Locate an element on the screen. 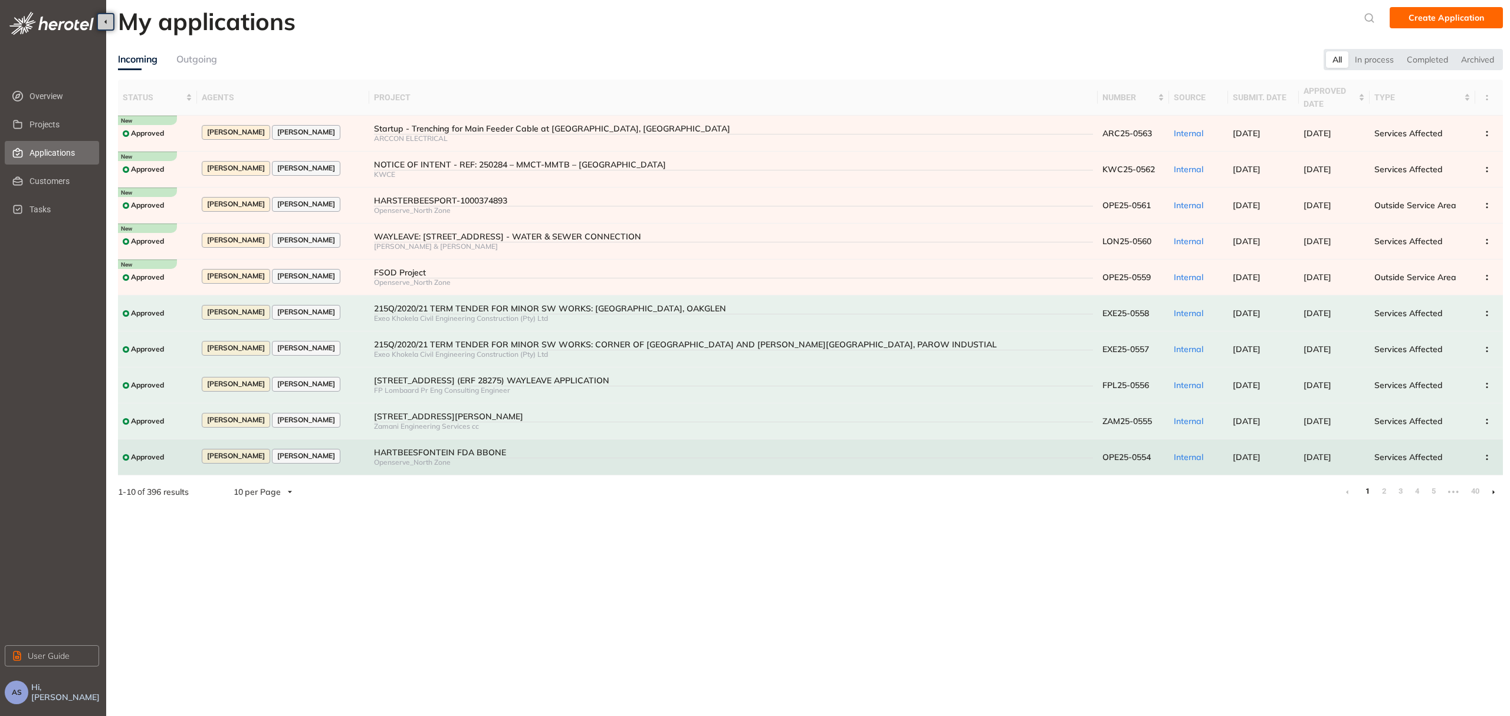 The image size is (1510, 716). span: KWC25-0562 is located at coordinates (1128, 169).